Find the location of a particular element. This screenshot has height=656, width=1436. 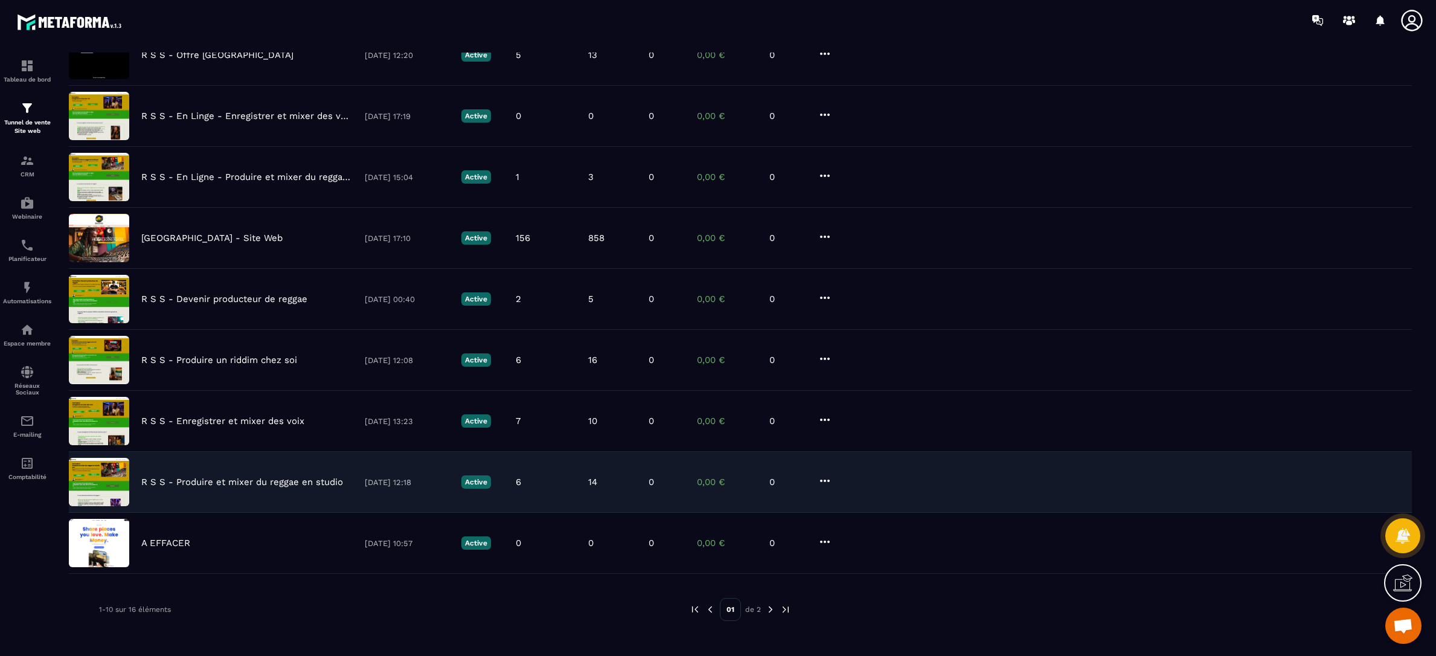

p: 16 is located at coordinates (592, 360).